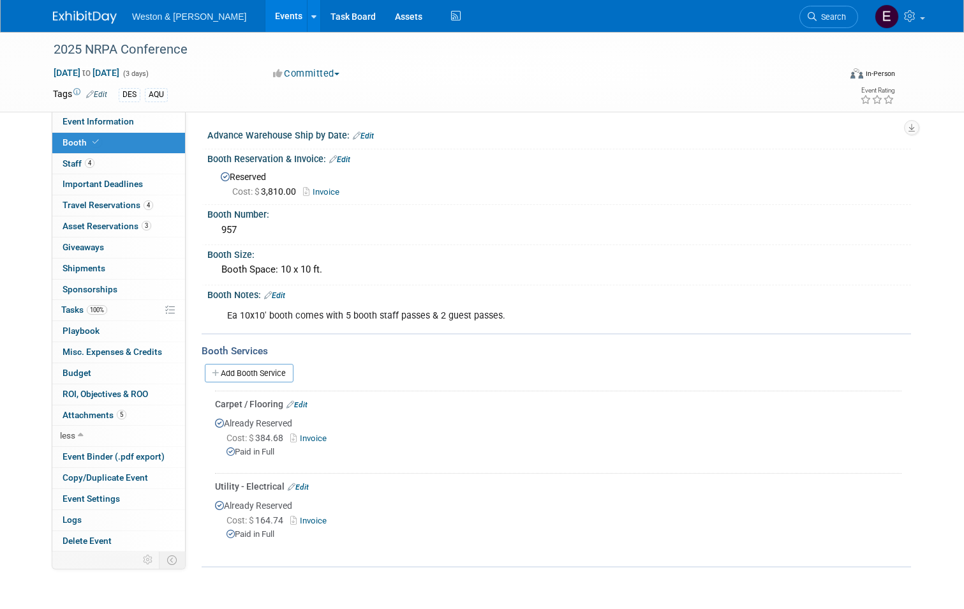 Image resolution: width=964 pixels, height=609 pixels. I want to click on span: Event Binder (.pdf export), so click(114, 456).